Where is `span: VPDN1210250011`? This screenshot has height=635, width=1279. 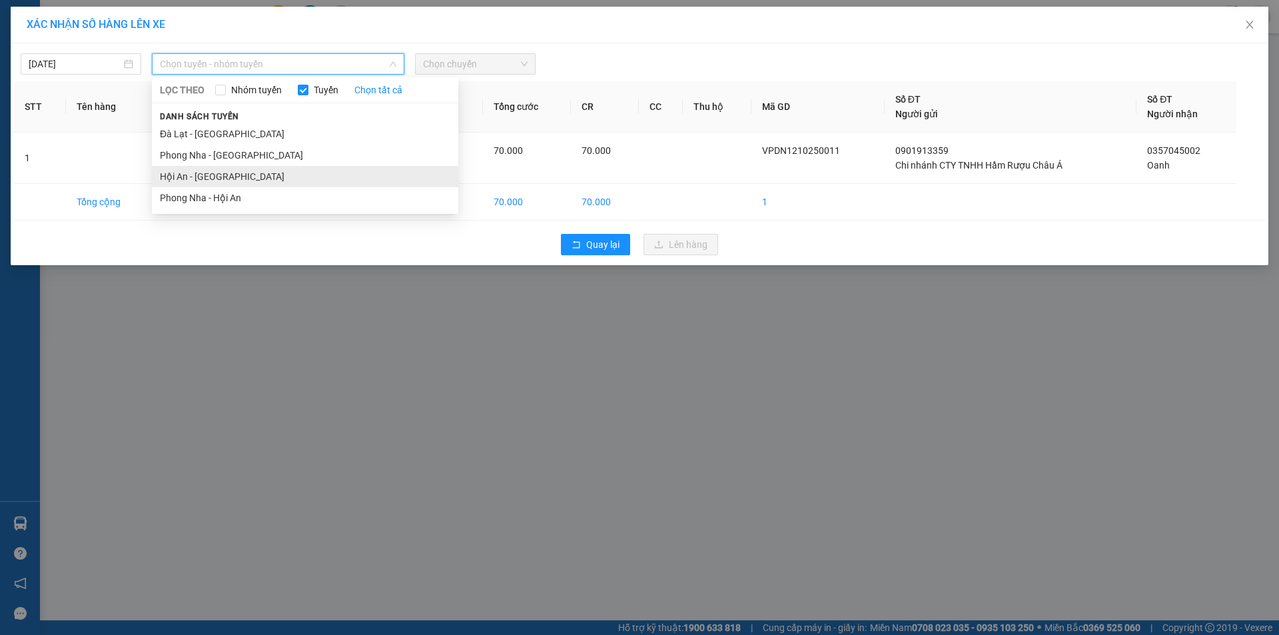 span: VPDN1210250011 is located at coordinates (800, 151).